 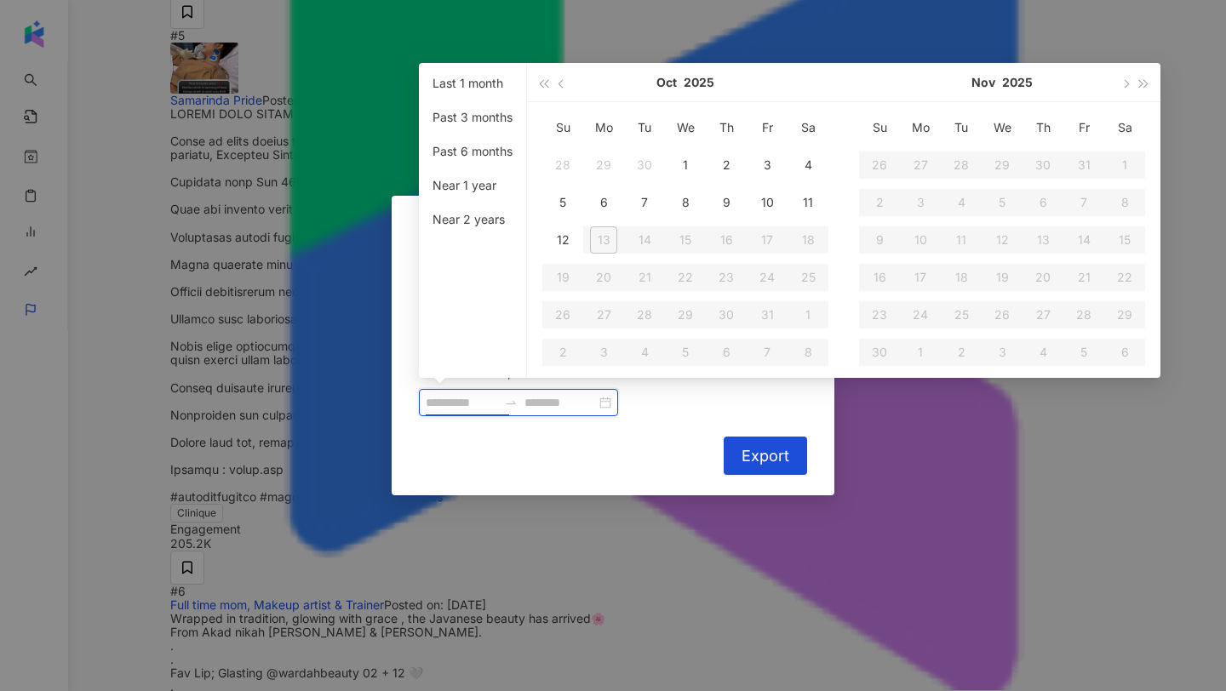 What do you see at coordinates (603, 165) in the screenshot?
I see `td: 2025-09-29` at bounding box center [603, 165].